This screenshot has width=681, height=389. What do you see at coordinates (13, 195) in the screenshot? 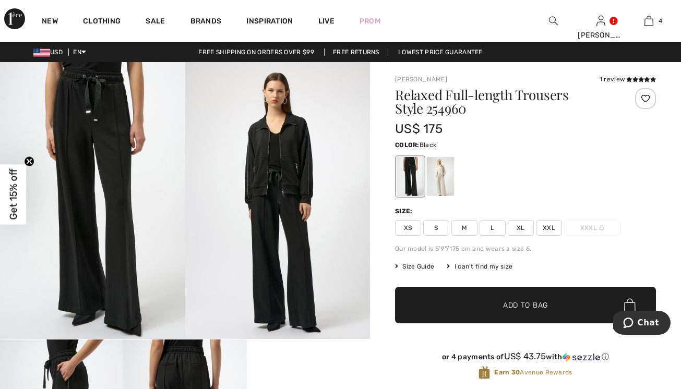
I see `span: Get 15% off` at bounding box center [13, 195].